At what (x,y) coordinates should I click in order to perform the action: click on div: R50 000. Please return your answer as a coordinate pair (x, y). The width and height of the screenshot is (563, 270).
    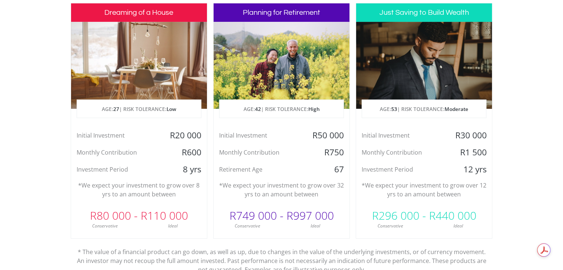
    Looking at the image, I should click on (327, 135).